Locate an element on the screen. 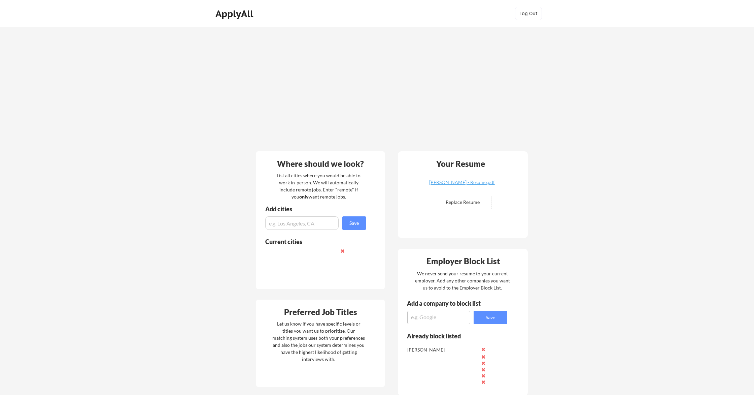  div: Let us know if you have specific levels or titles you want us to prioritize. Our matching system ... is located at coordinates (319, 341).